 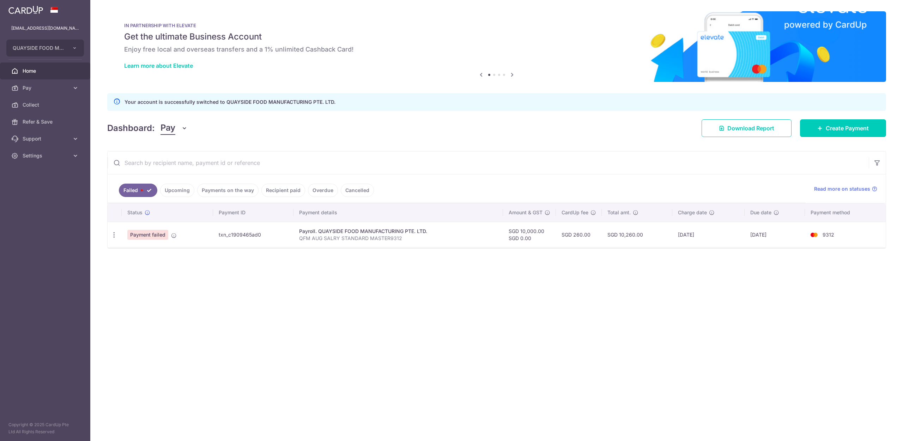 I want to click on span: QUAYSIDE FOOD MANUFACTURING PTE. LTD., so click(x=39, y=48).